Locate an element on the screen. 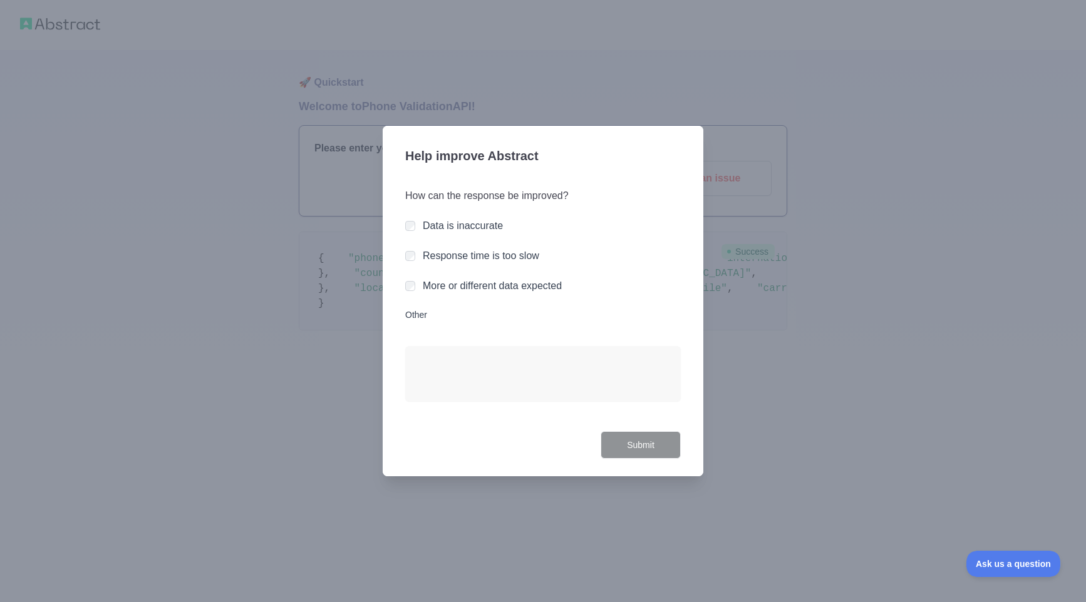  label: More or different data expected is located at coordinates (492, 286).